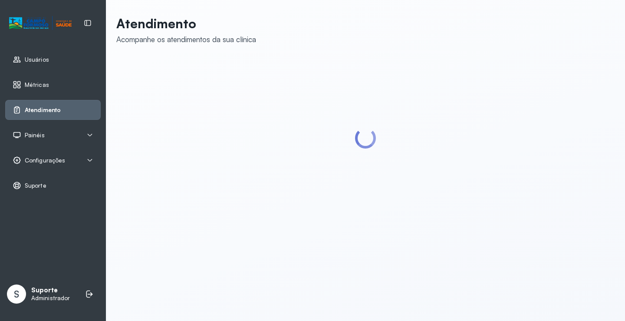 This screenshot has width=625, height=321. Describe the element at coordinates (45, 160) in the screenshot. I see `span: Configurações` at that location.